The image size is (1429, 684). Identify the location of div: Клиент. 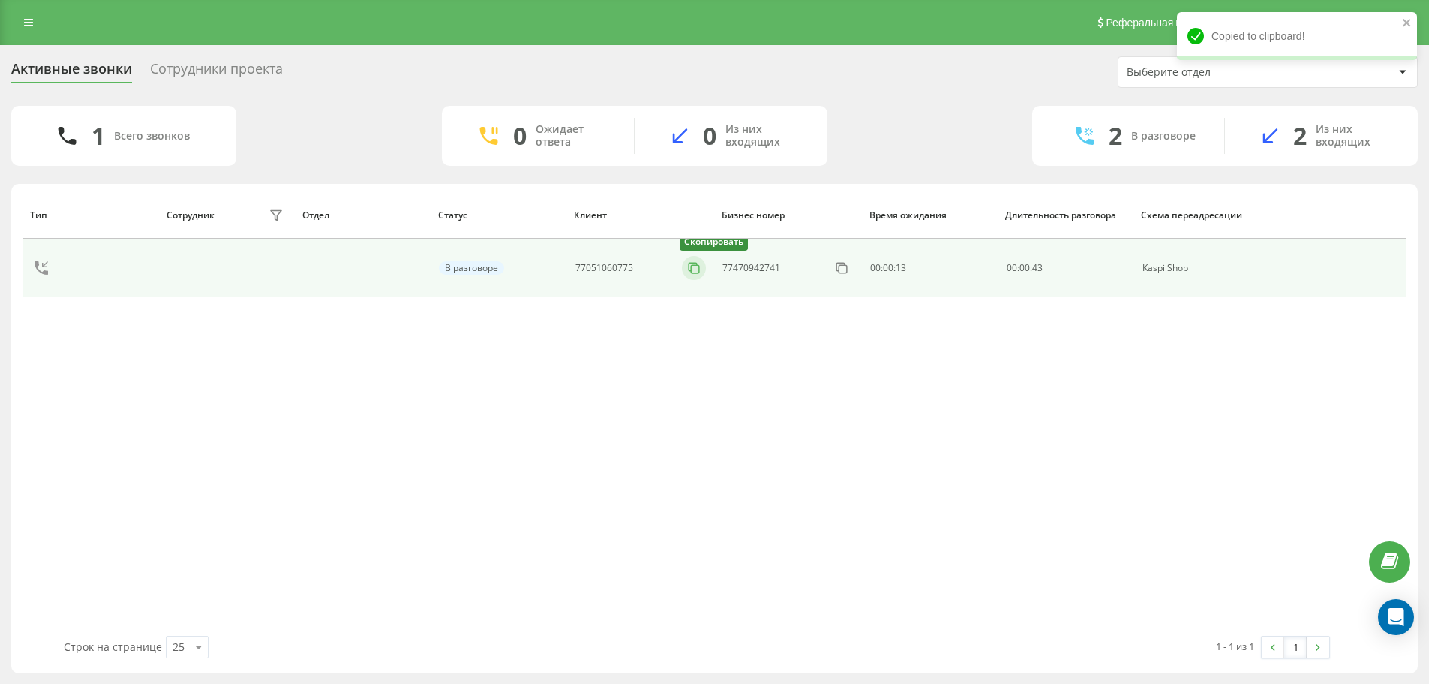
(641, 215).